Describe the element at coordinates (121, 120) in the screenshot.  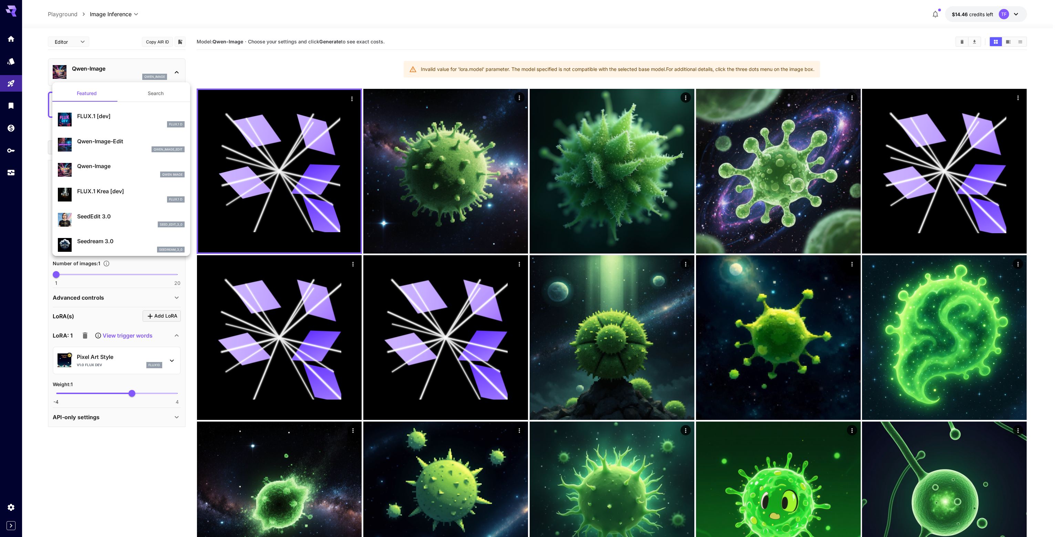
I see `div: FLUX.1 [dev]FLUX.1 D` at that location.